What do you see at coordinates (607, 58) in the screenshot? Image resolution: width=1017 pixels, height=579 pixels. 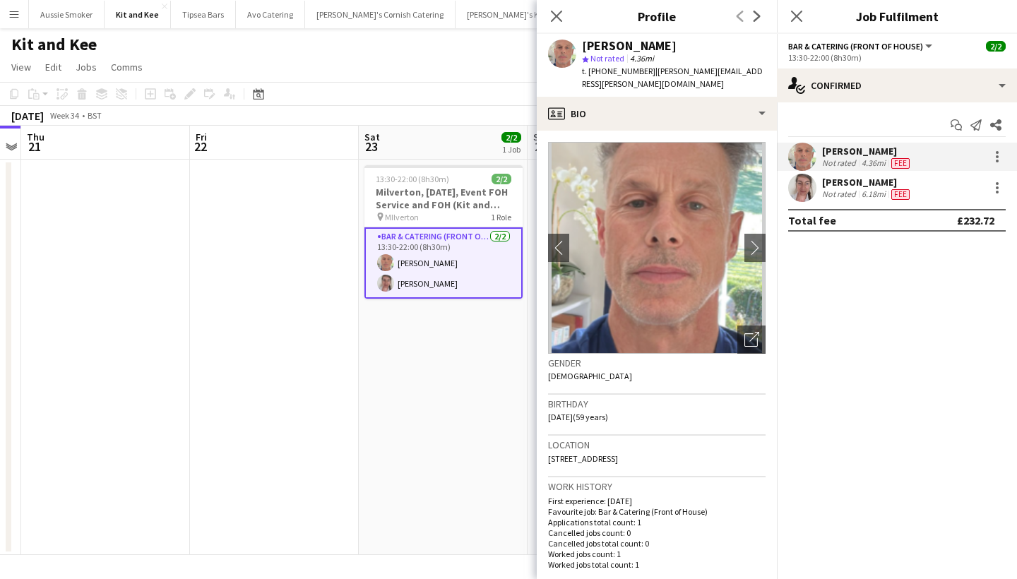 I see `span: Not rated` at bounding box center [607, 58].